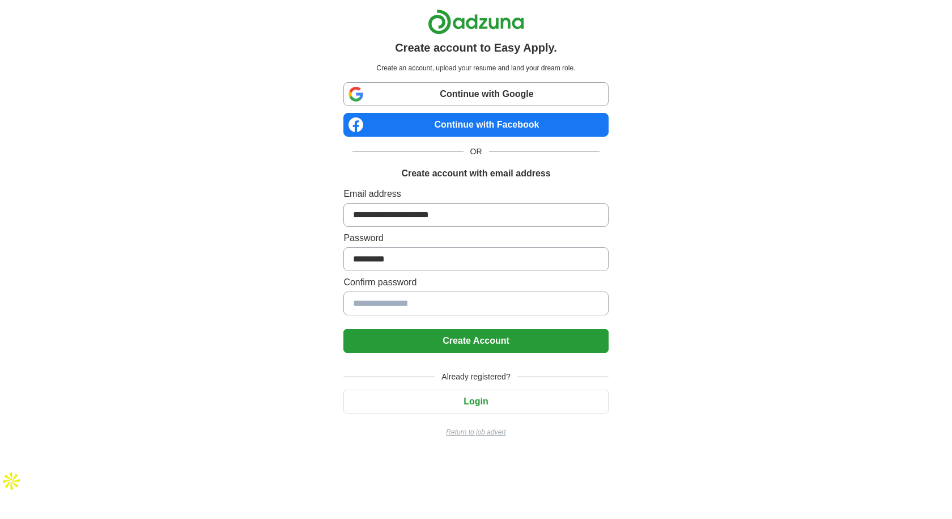 This screenshot has height=519, width=952. Describe the element at coordinates (476, 376) in the screenshot. I see `span: Already registered?` at that location.